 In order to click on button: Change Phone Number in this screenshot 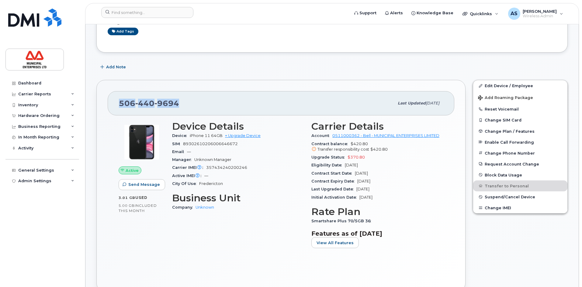, I will do `click(520, 153)`.